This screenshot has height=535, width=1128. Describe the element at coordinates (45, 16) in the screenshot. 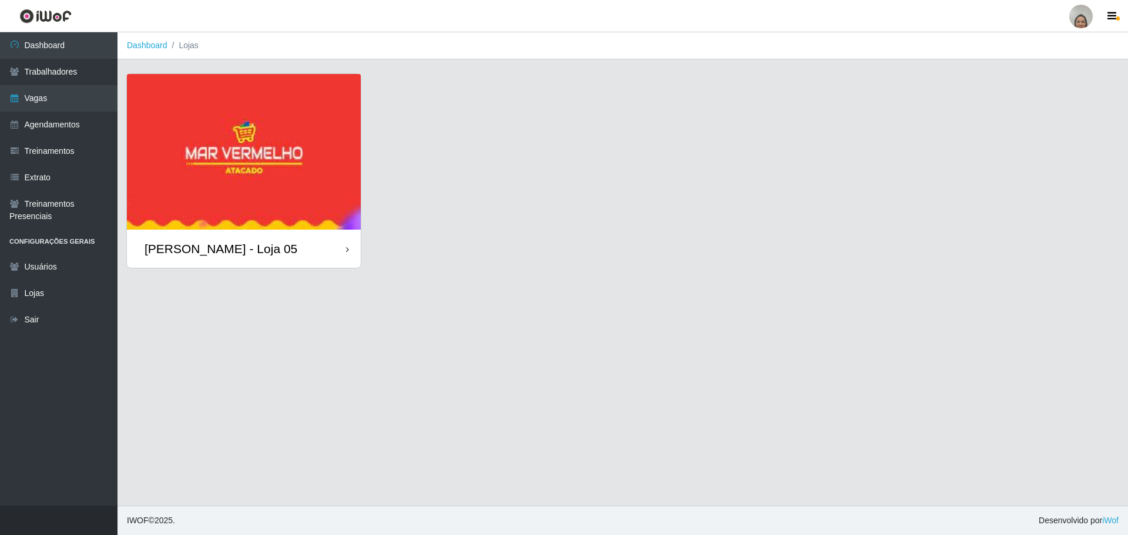

I see `img: CoreUI Logo` at that location.